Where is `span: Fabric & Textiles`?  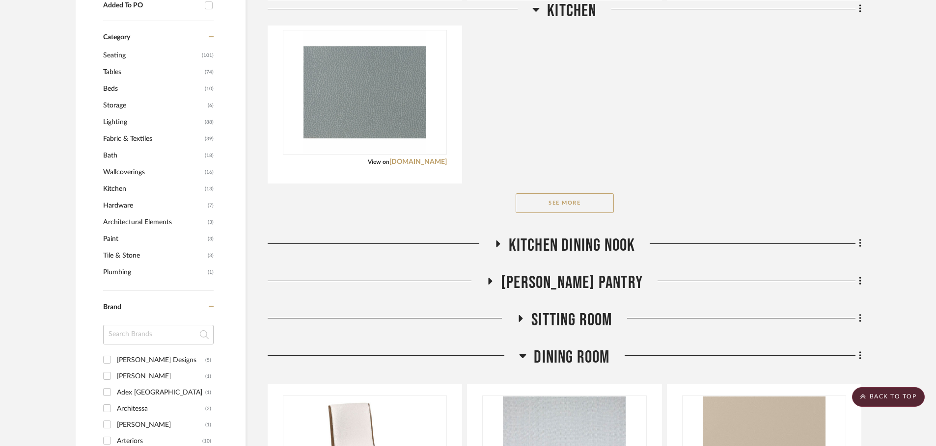 span: Fabric & Textiles is located at coordinates (153, 139).